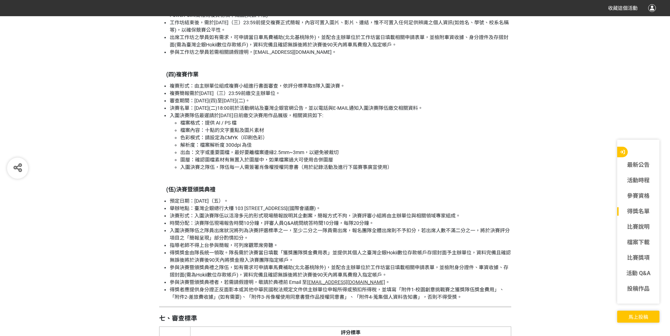  I want to click on li: 參與決賽暨頒獎典禮者，若需請假證明，敬請於典禮前 Email 至 。, so click(340, 282).